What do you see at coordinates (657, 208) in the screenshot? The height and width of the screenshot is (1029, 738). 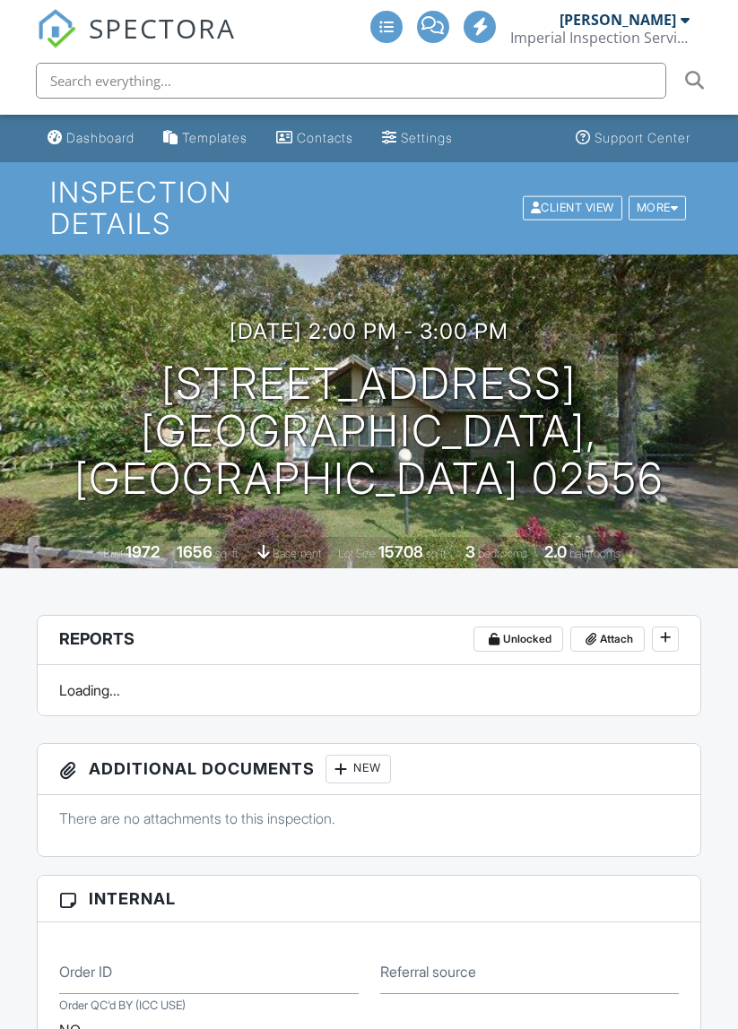 I see `div: More` at bounding box center [657, 208].